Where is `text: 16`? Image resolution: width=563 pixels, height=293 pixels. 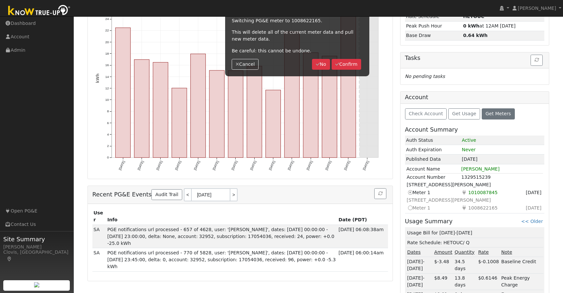
text: 16 is located at coordinates (107, 65).